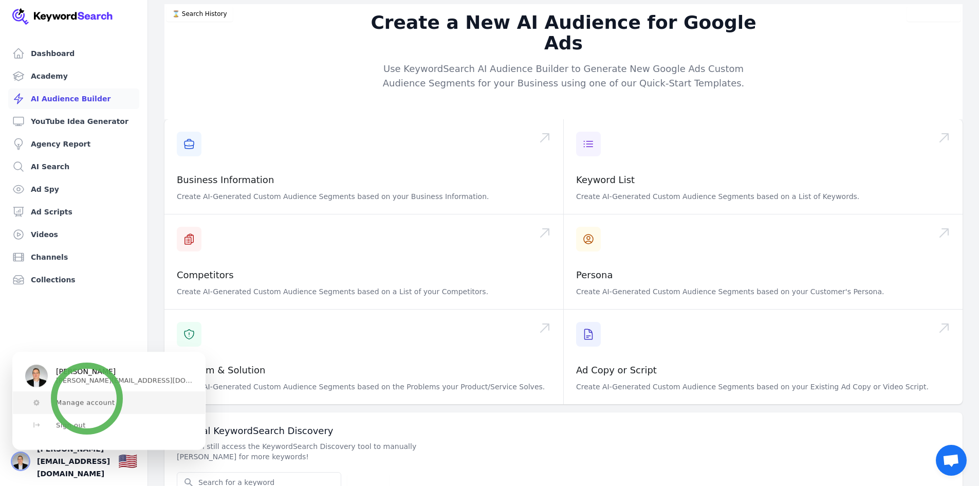 This screenshot has height=486, width=979. What do you see at coordinates (21, 461) in the screenshot?
I see `button: Close user button` at bounding box center [21, 461].